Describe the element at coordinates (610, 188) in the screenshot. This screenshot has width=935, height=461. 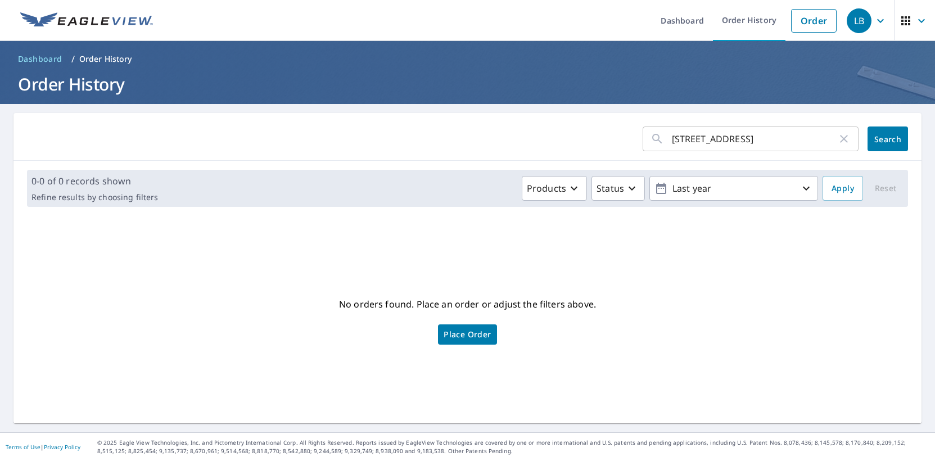
I see `p: Status` at that location.